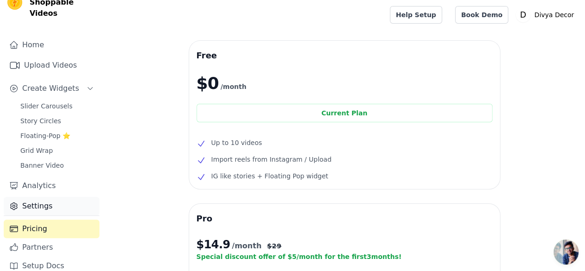 The height and width of the screenshot is (271, 585). I want to click on a: Banner Video, so click(57, 165).